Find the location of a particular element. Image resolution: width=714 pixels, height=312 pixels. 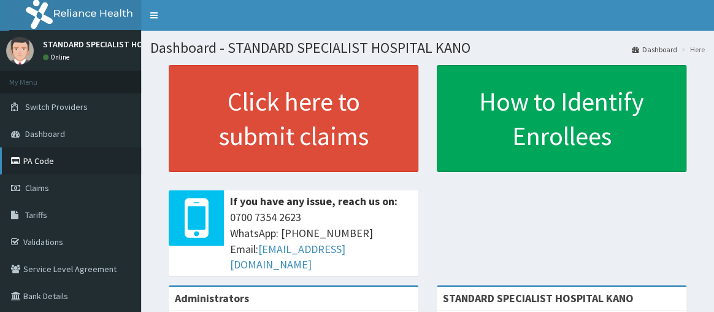

span: Dashboard is located at coordinates (45, 134).